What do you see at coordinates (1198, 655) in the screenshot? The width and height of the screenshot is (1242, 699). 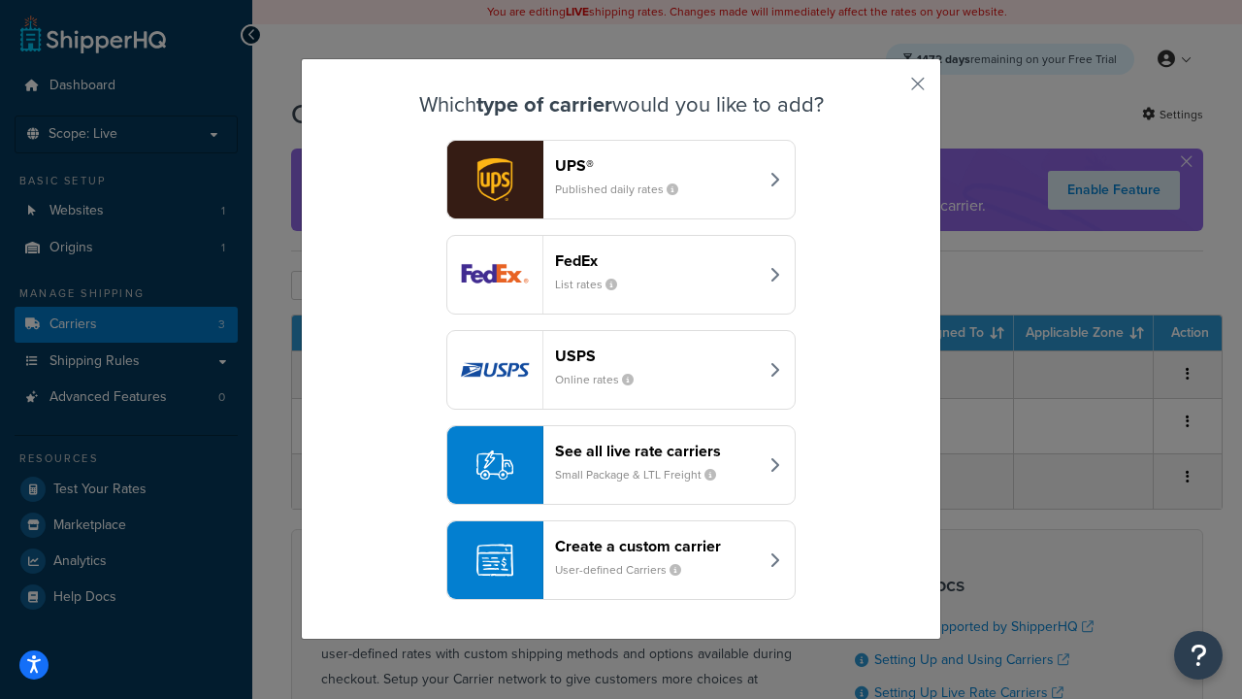 I see `button: Open Resource Center` at bounding box center [1198, 655].